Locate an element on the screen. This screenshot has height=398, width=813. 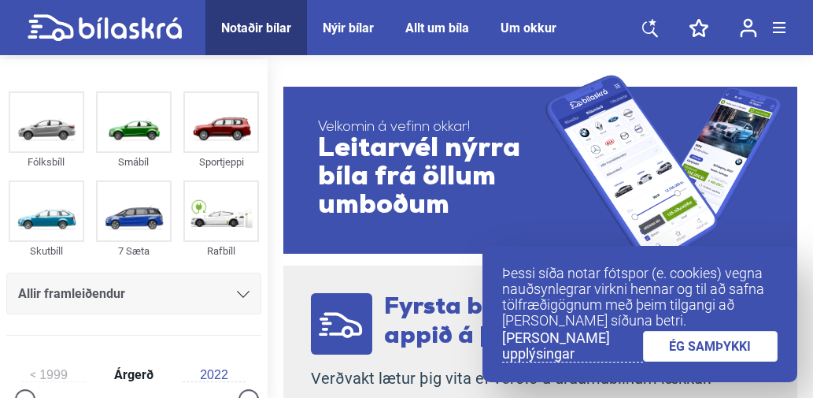
div: Rafbíll is located at coordinates (221, 250).